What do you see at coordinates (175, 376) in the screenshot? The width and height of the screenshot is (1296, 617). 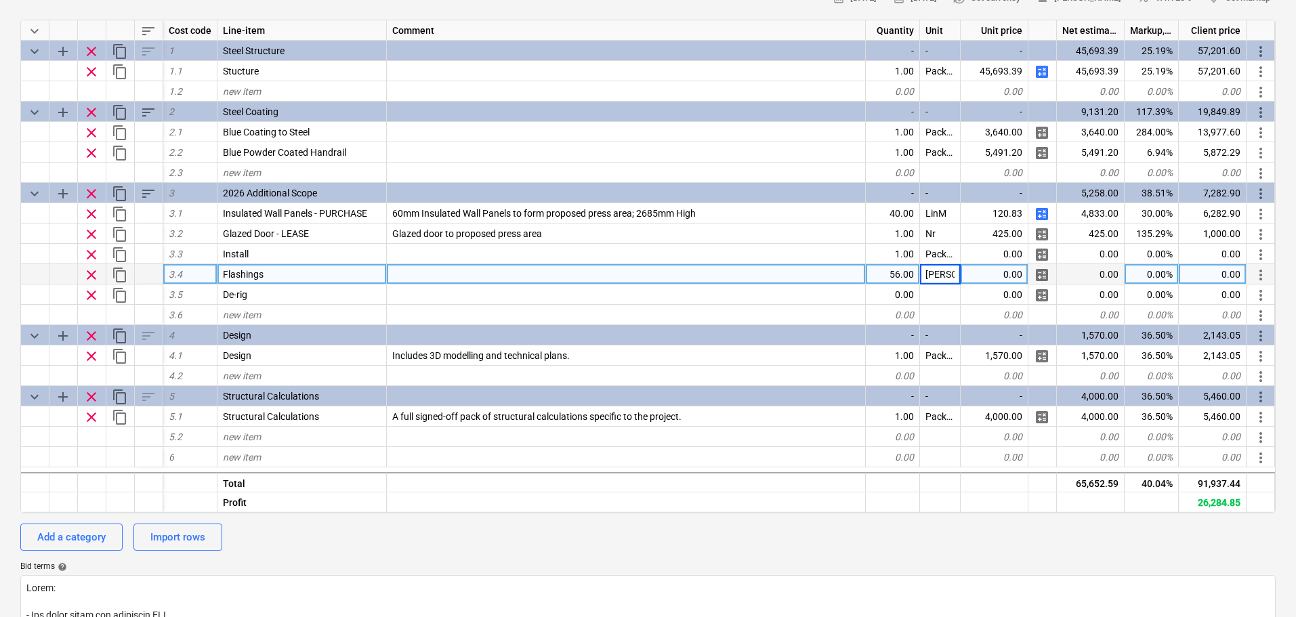 I see `span: 4.2` at bounding box center [175, 376].